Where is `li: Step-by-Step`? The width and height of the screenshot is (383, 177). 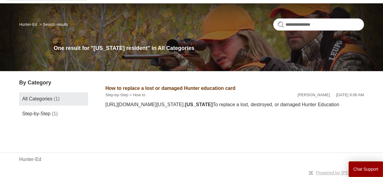 li: Step-by-Step is located at coordinates (117, 95).